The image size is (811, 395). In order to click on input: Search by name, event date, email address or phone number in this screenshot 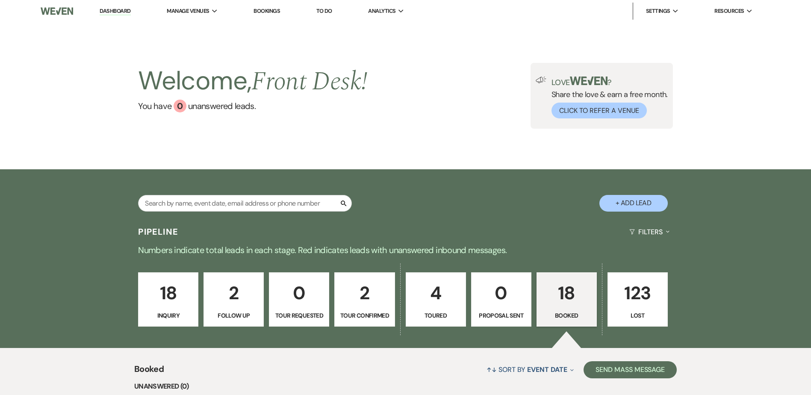, I will do `click(245, 203)`.